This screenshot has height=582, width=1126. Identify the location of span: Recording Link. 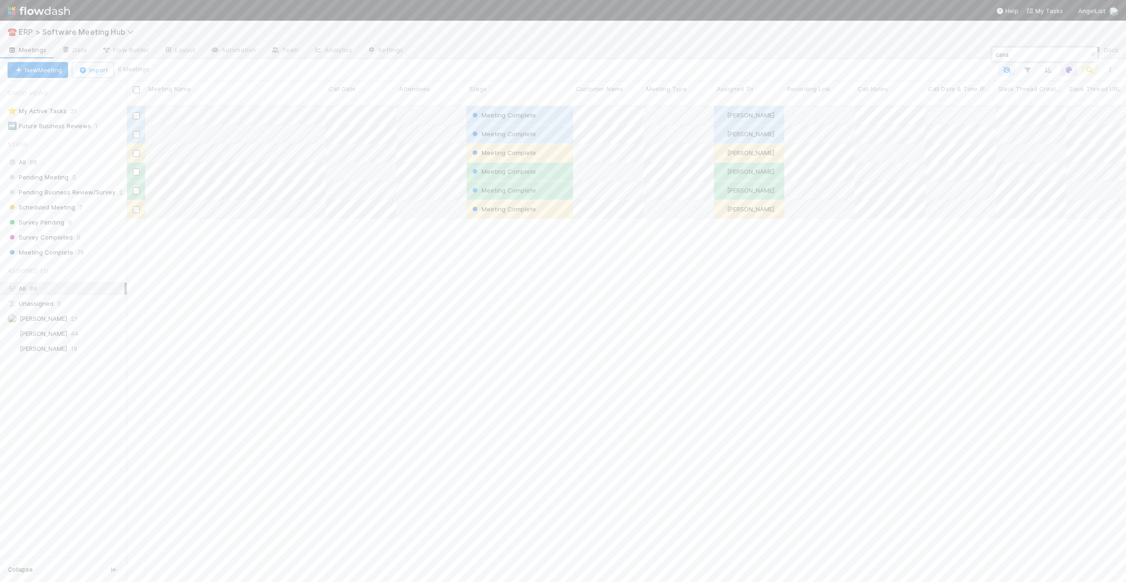
(809, 89).